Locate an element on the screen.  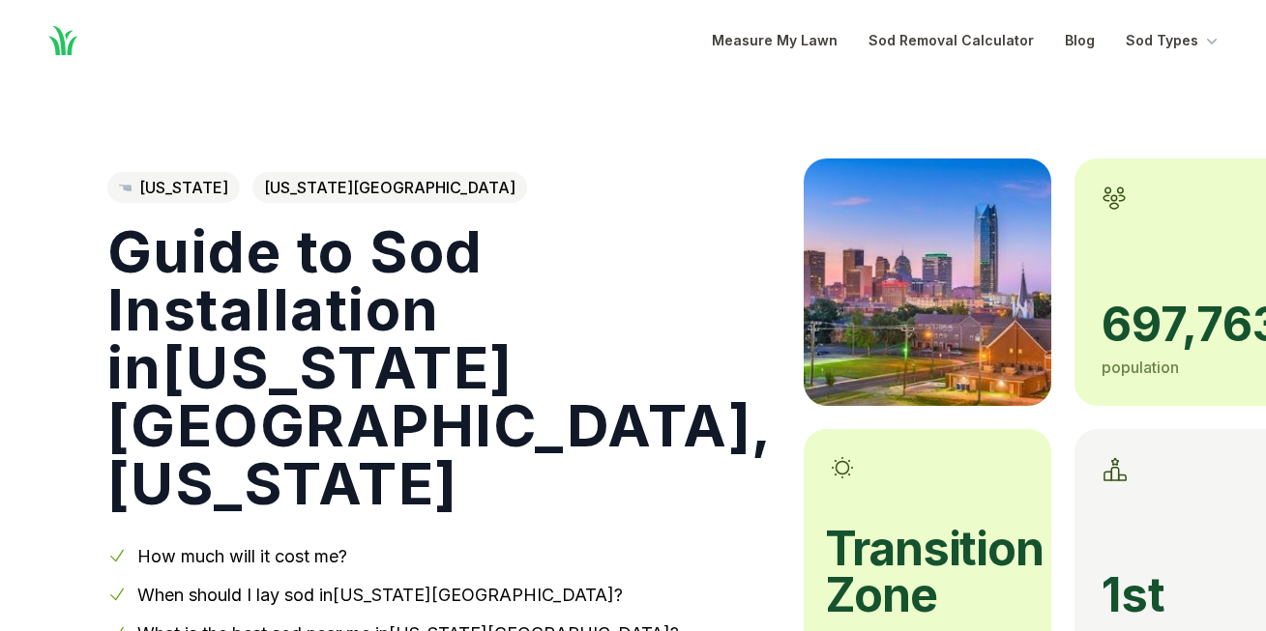
button: Sod Types is located at coordinates (1173, 41).